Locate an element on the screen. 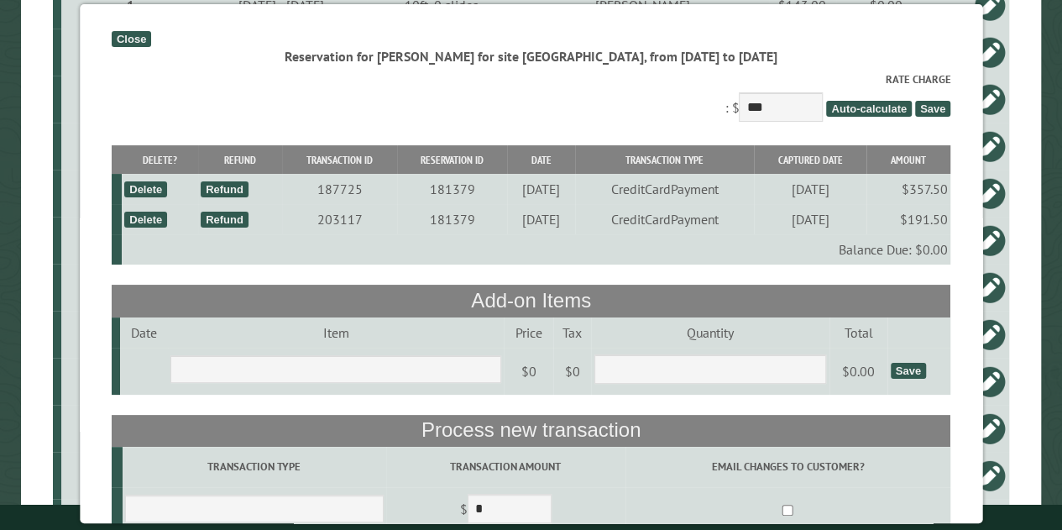  th: Process new transaction is located at coordinates (530, 431).